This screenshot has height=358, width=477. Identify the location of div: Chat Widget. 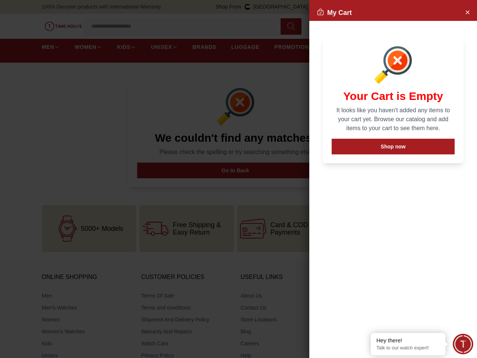
(463, 344).